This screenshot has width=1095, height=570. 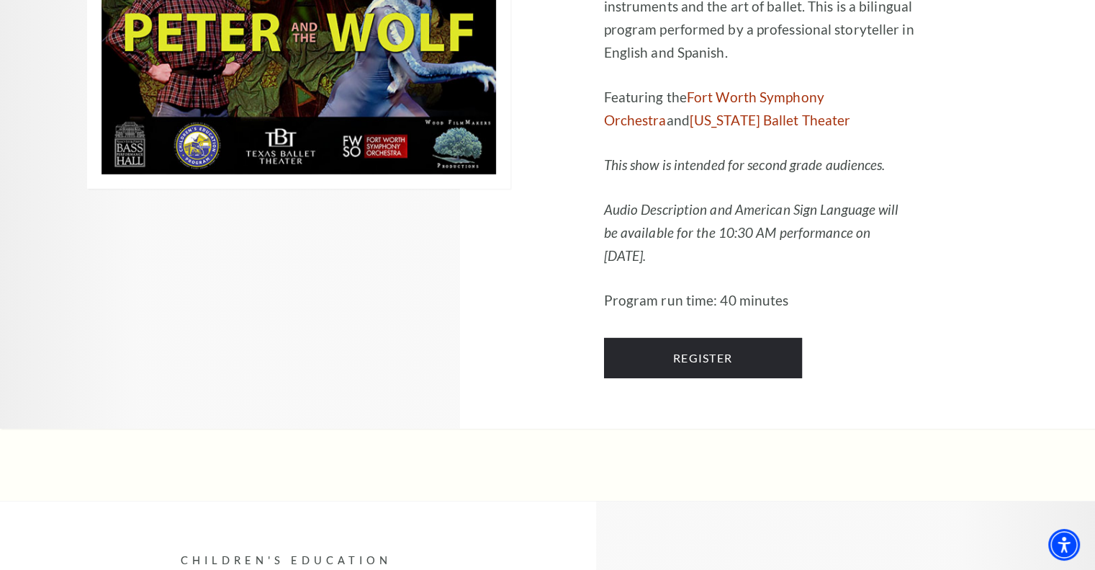 I want to click on div: Accessibility Menu, so click(x=1064, y=544).